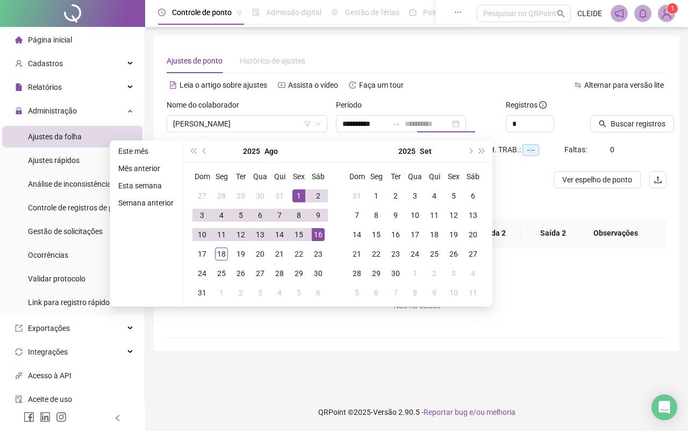 The image size is (688, 431). What do you see at coordinates (202, 176) in the screenshot?
I see `th: Dom` at bounding box center [202, 176].